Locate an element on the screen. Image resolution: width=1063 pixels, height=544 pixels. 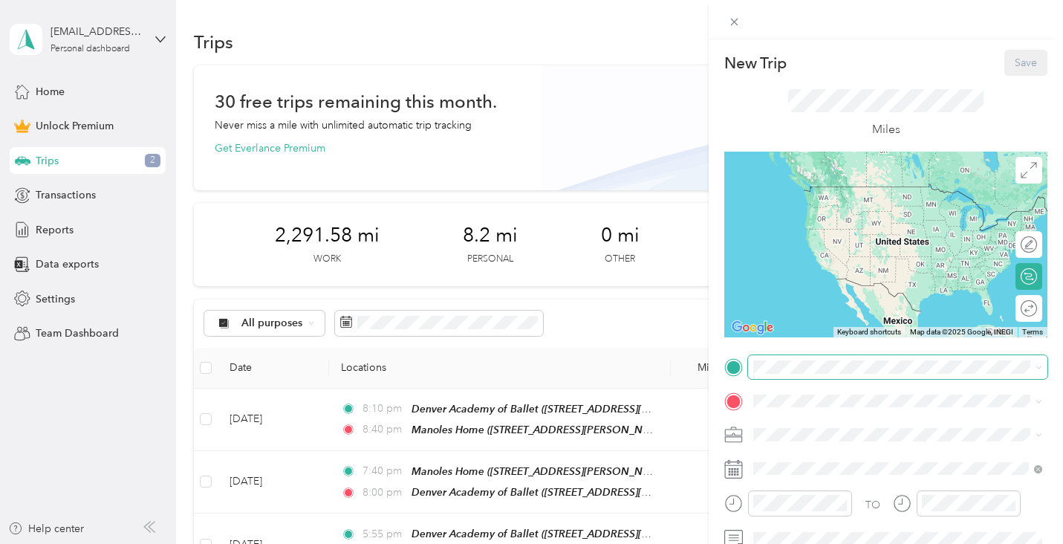
p: New Trip is located at coordinates (755, 63).